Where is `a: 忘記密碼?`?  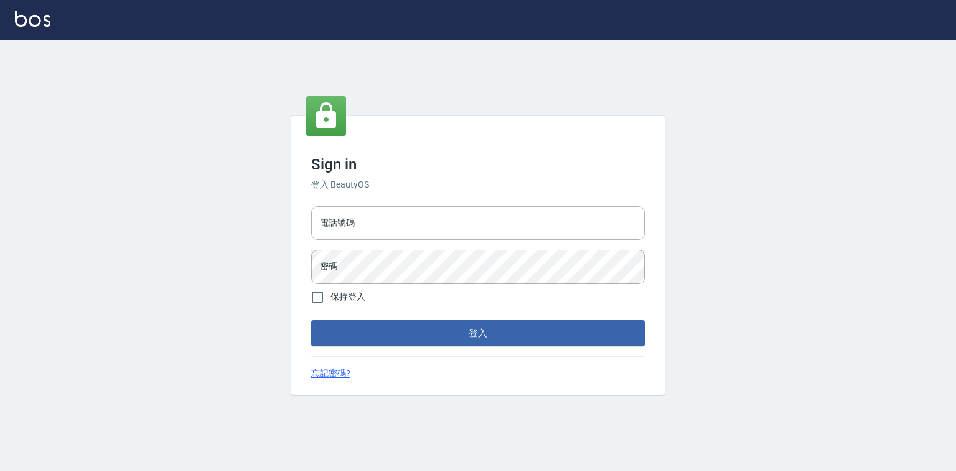
a: 忘記密碼? is located at coordinates (331, 373).